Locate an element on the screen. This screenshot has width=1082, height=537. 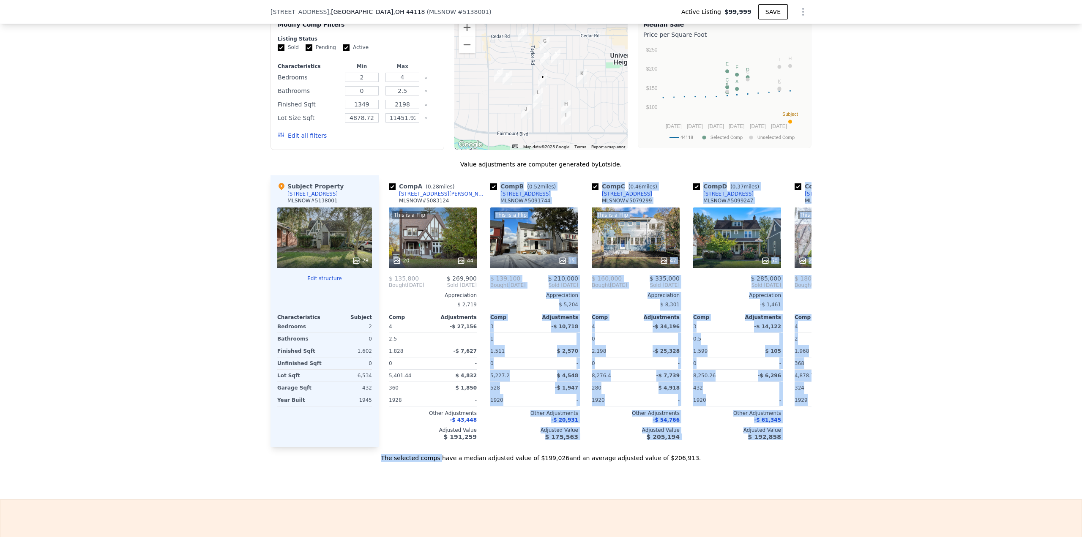
span: 280 is located at coordinates (596, 388).